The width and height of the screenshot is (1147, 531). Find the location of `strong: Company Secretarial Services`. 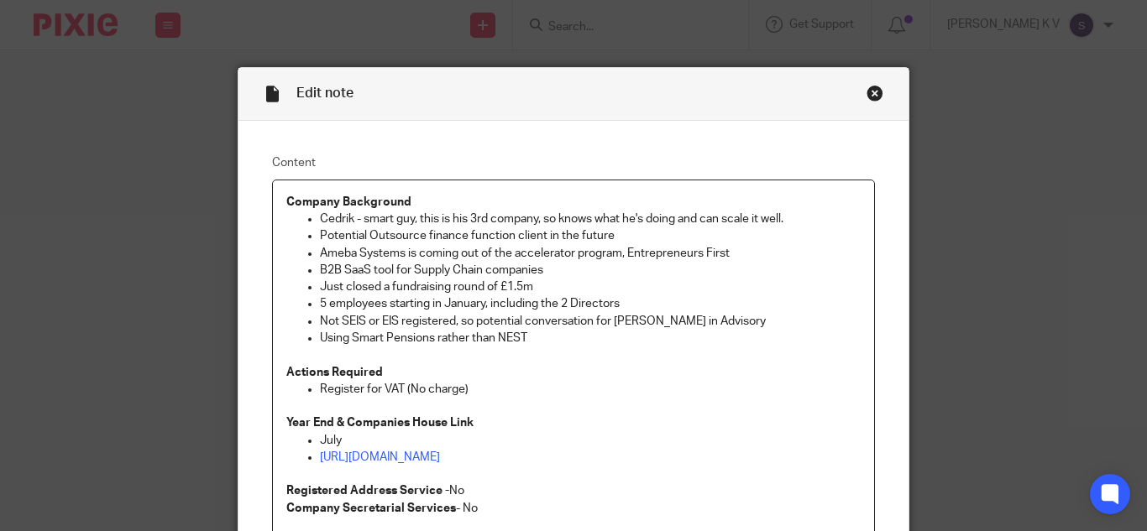

strong: Company Secretarial Services is located at coordinates (371, 509).